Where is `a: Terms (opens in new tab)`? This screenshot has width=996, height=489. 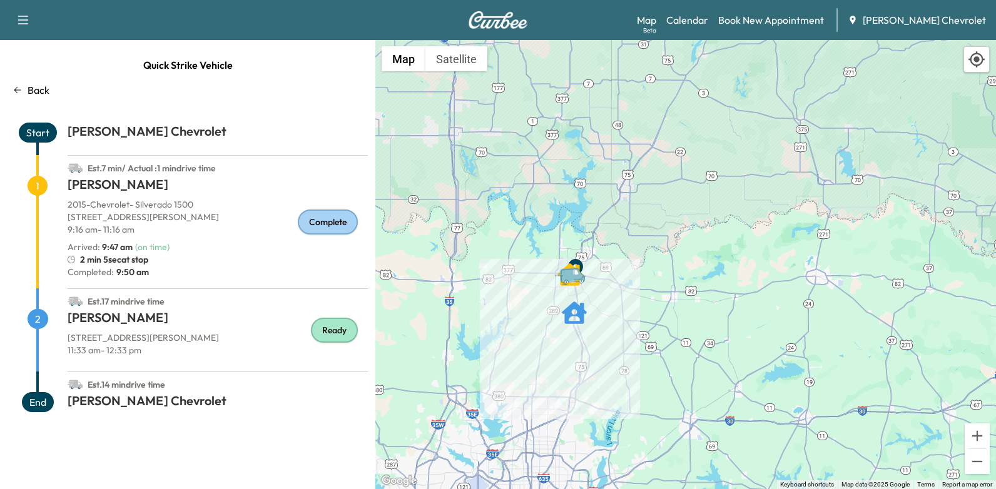 a: Terms (opens in new tab) is located at coordinates (926, 484).